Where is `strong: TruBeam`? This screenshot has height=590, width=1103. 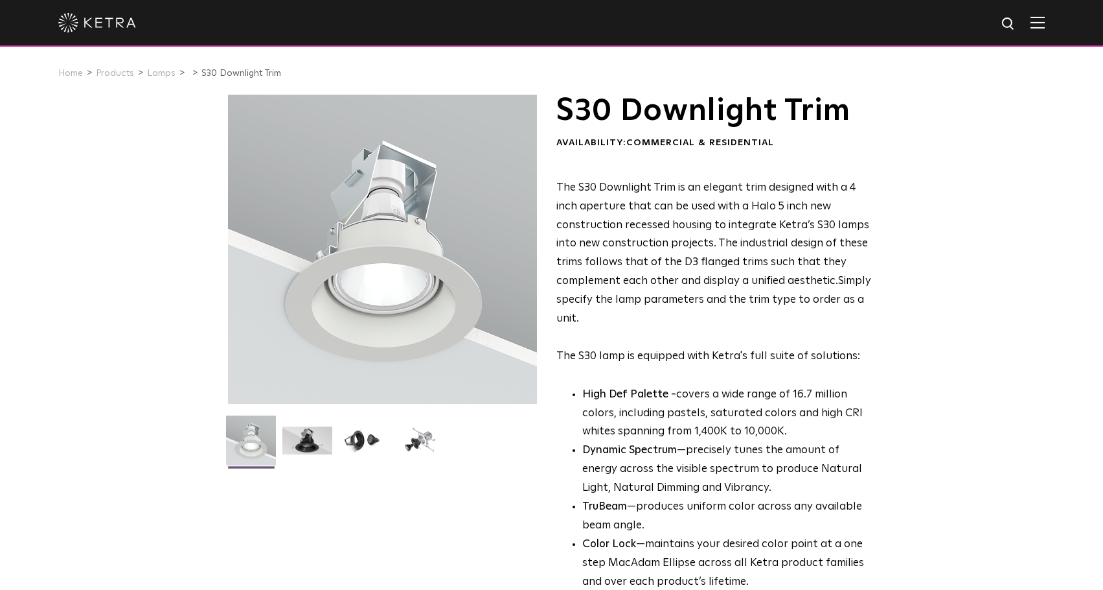 strong: TruBeam is located at coordinates (605, 506).